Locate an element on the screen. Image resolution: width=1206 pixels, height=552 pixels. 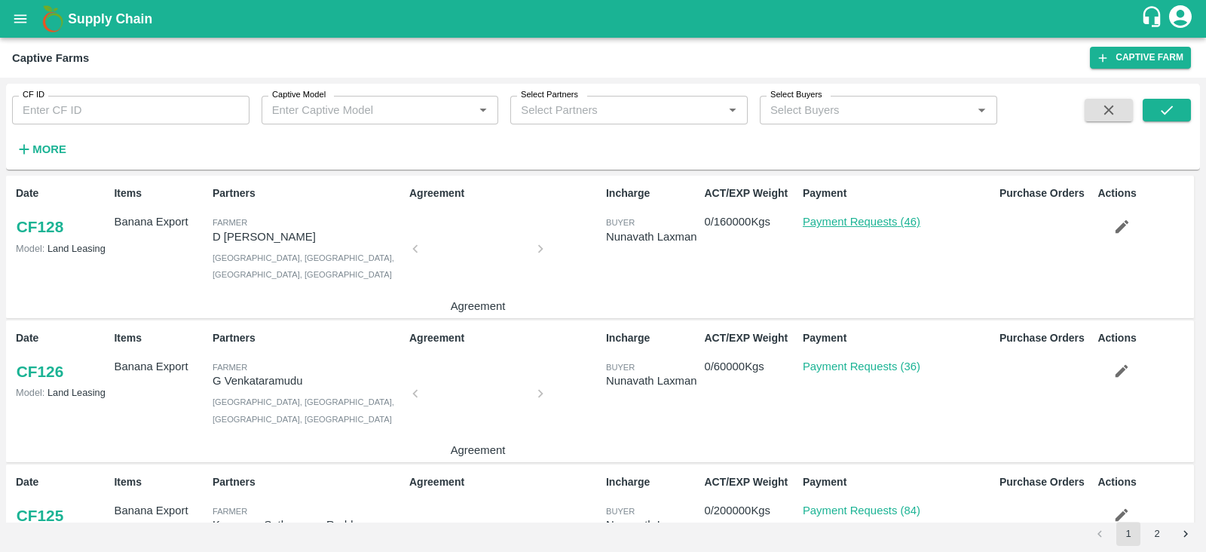
a: Payment Requests (36) is located at coordinates (861, 366).